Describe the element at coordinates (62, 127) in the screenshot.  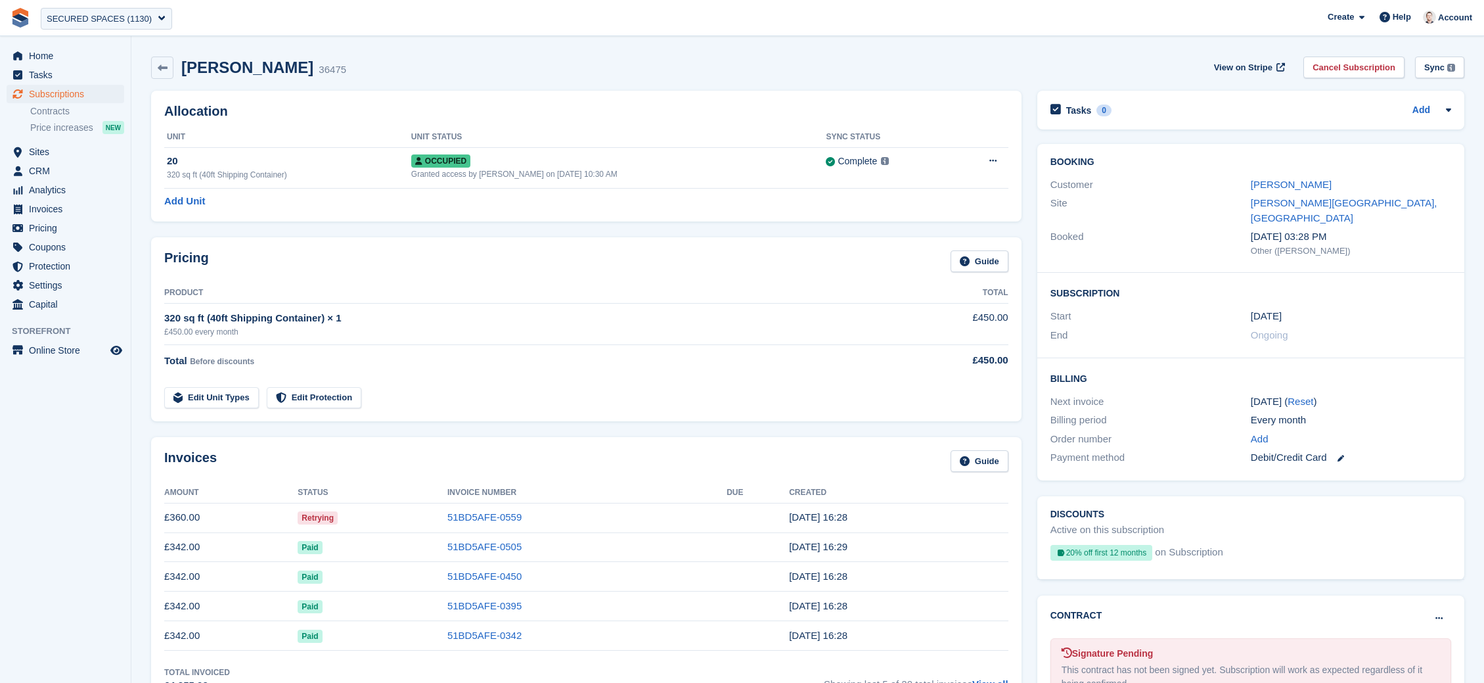
I see `span: Price increases` at that location.